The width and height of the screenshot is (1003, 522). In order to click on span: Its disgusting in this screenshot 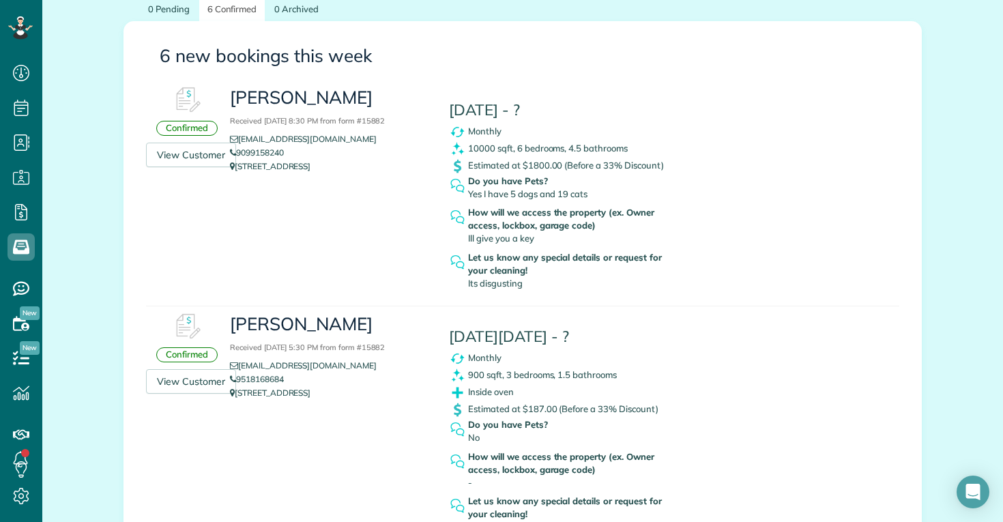, I will do `click(495, 283)`.